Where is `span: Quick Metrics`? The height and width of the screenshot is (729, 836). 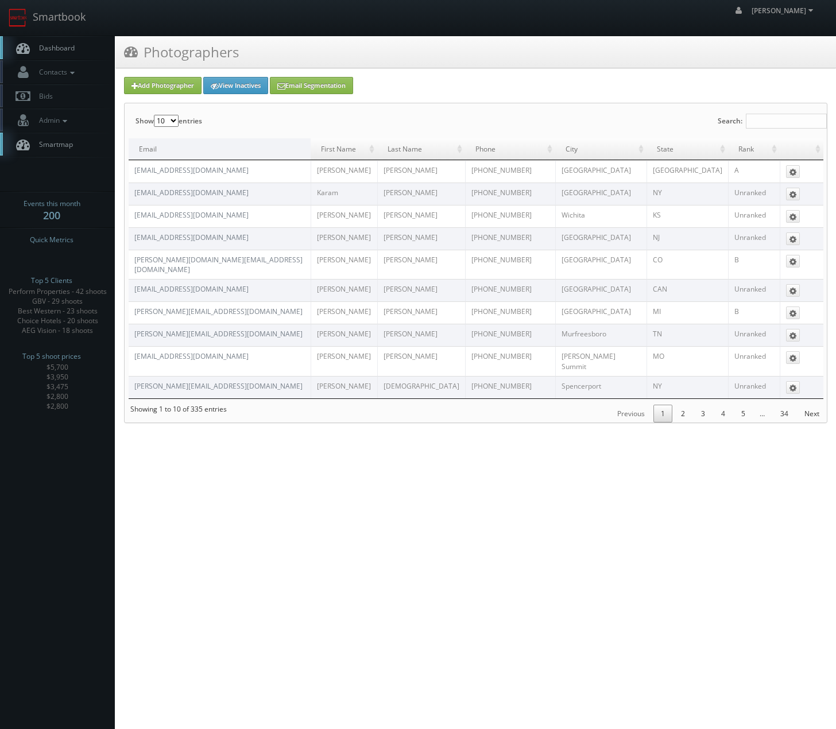 span: Quick Metrics is located at coordinates (52, 240).